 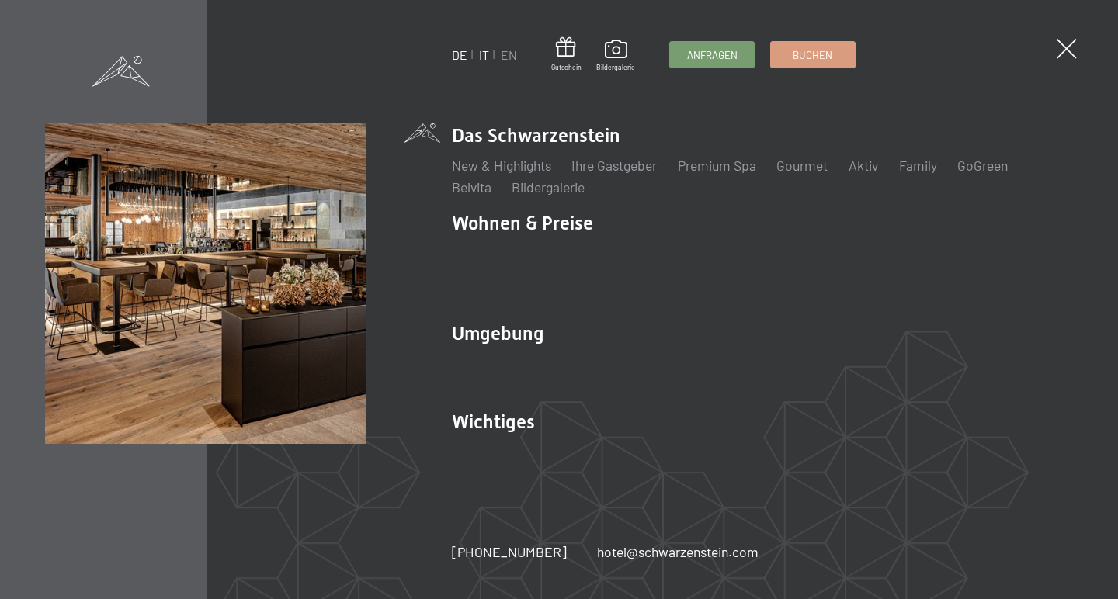 What do you see at coordinates (812, 55) in the screenshot?
I see `span: Buchen` at bounding box center [812, 55].